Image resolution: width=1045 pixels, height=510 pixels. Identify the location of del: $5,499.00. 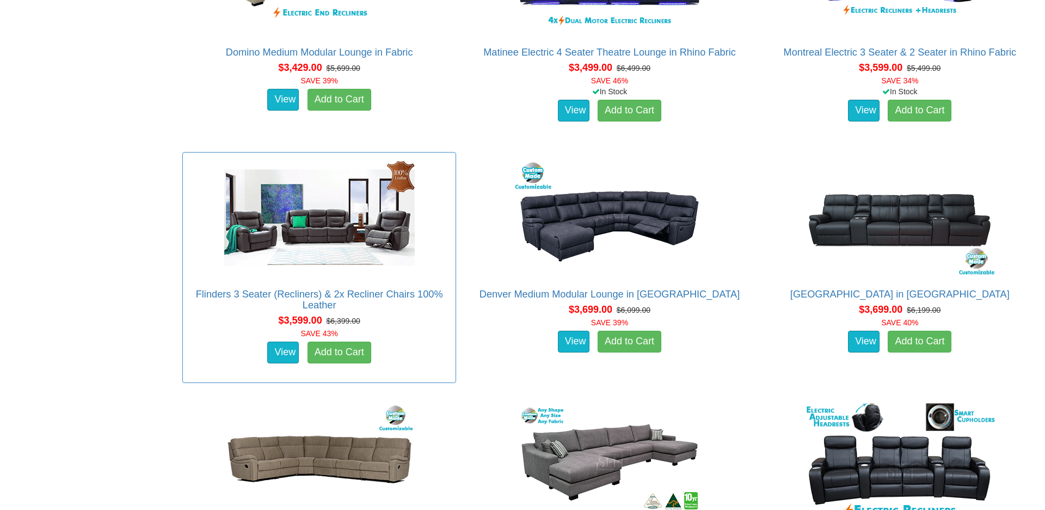
(924, 68).